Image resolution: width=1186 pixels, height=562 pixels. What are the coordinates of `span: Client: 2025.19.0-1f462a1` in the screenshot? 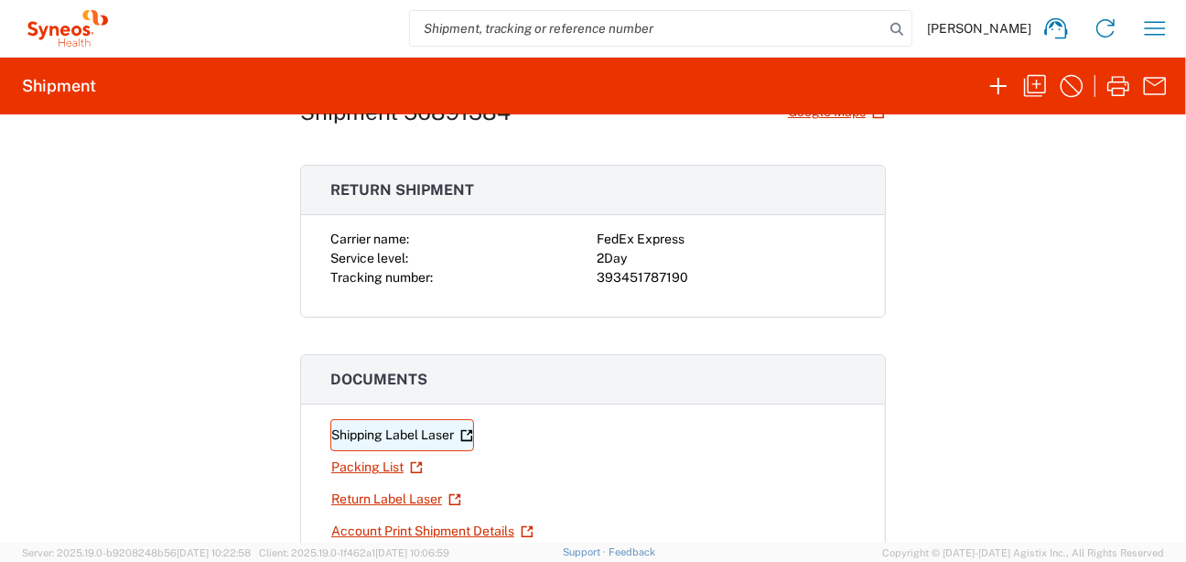 It's located at (354, 553).